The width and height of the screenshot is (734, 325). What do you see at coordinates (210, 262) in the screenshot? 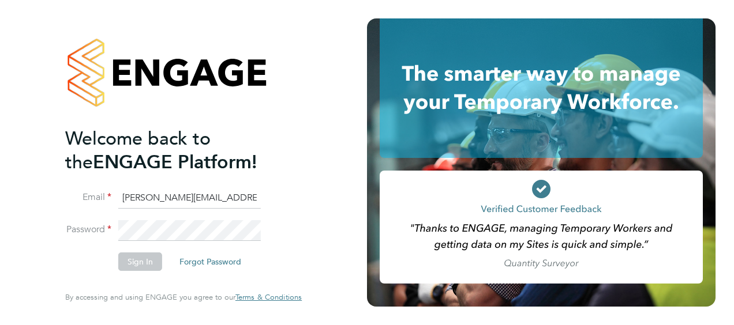
I see `button: Forgot Password` at bounding box center [210, 262].